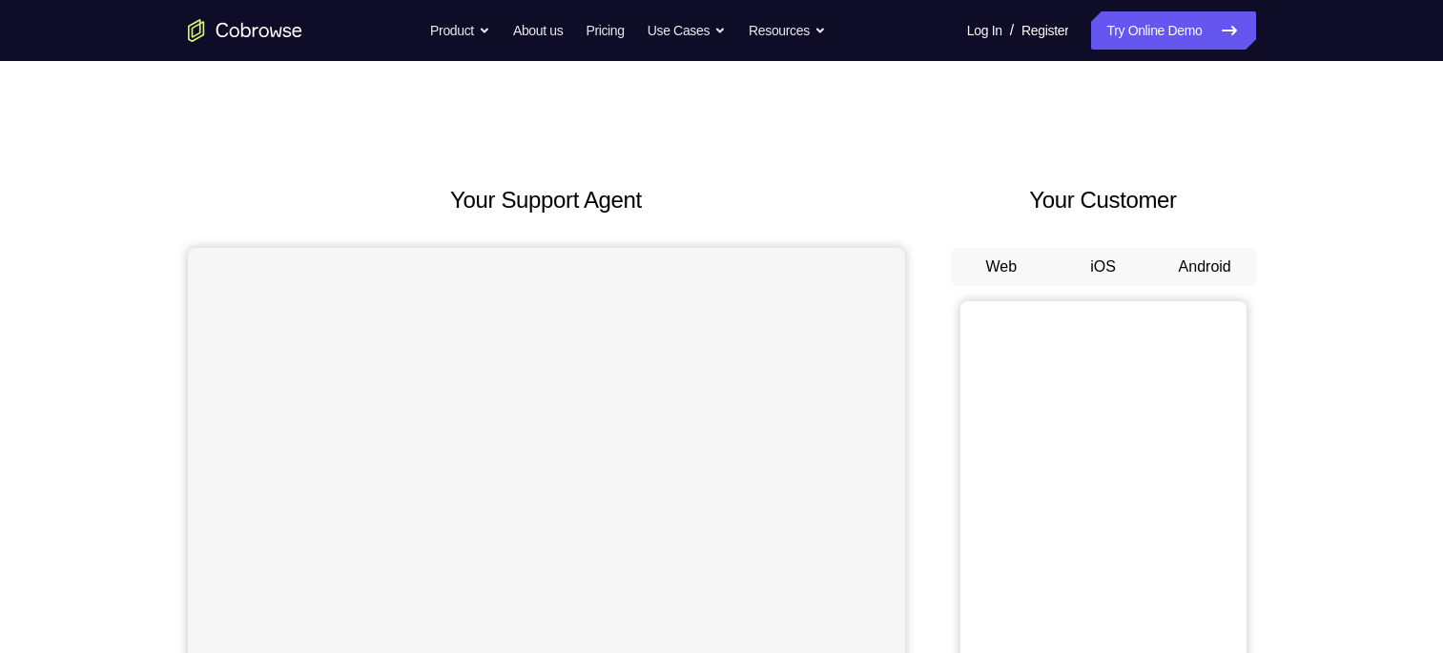 The height and width of the screenshot is (653, 1443). Describe the element at coordinates (1102, 267) in the screenshot. I see `button: iOS` at that location.